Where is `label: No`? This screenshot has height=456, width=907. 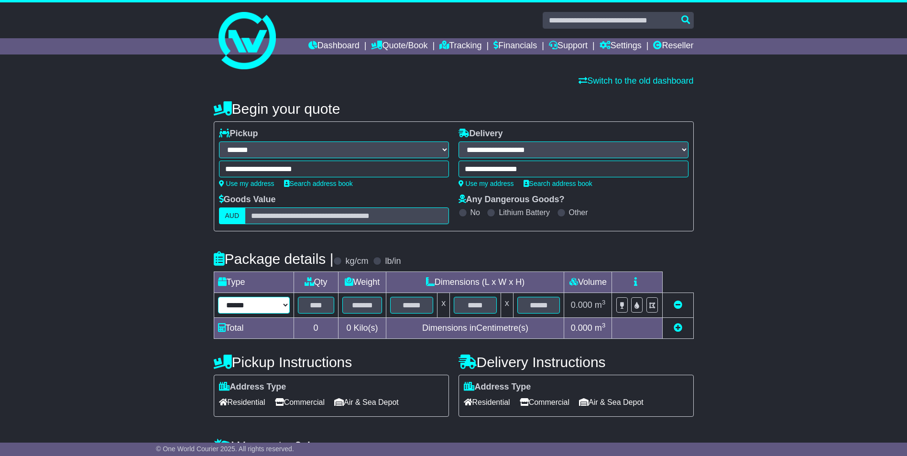 label: No is located at coordinates (475, 212).